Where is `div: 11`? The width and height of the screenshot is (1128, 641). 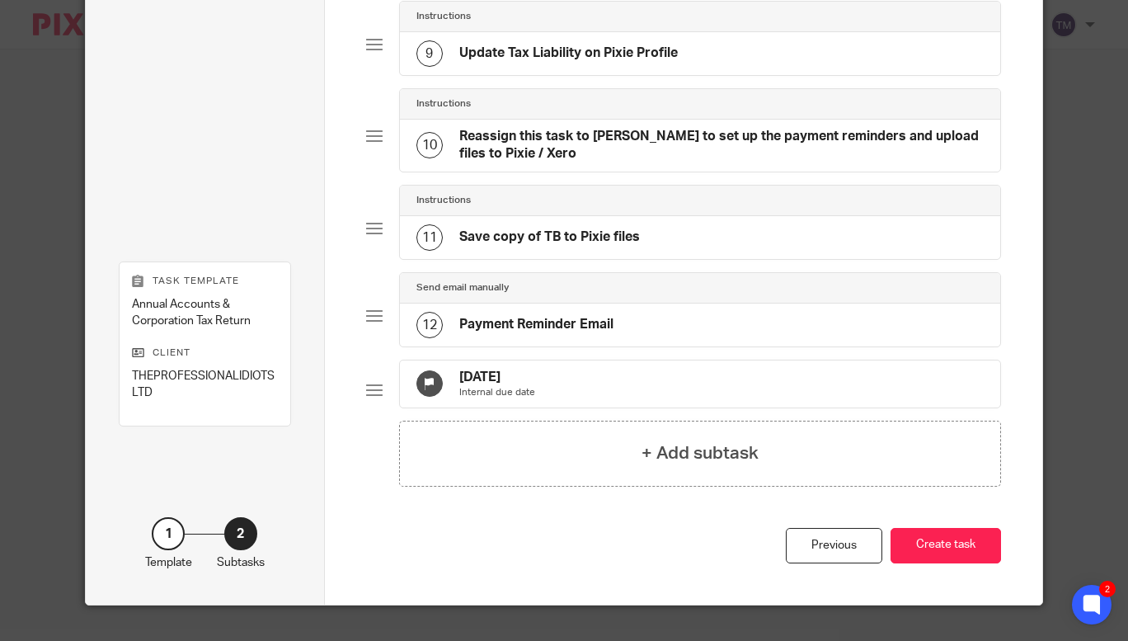 div: 11 is located at coordinates (430, 237).